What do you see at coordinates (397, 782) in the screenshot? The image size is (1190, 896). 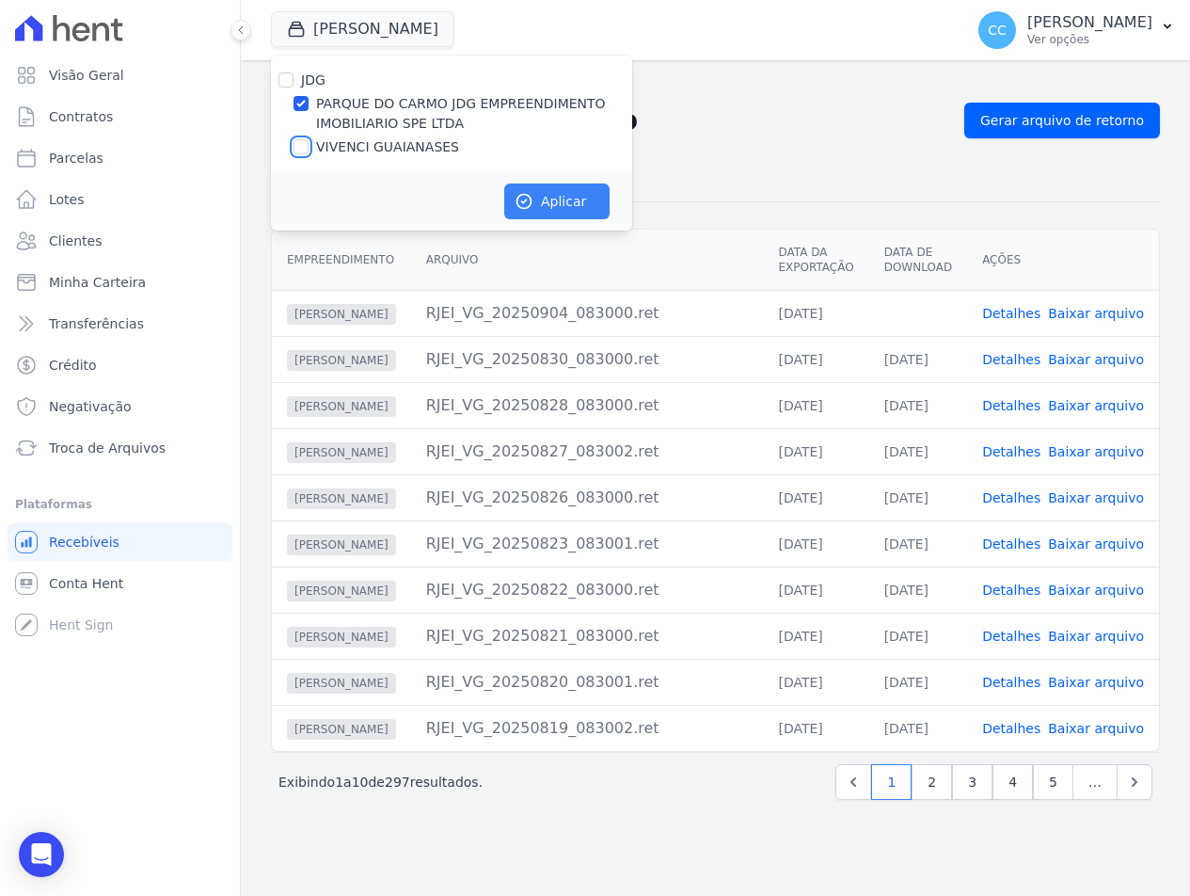 I see `span: 297` at bounding box center [397, 782].